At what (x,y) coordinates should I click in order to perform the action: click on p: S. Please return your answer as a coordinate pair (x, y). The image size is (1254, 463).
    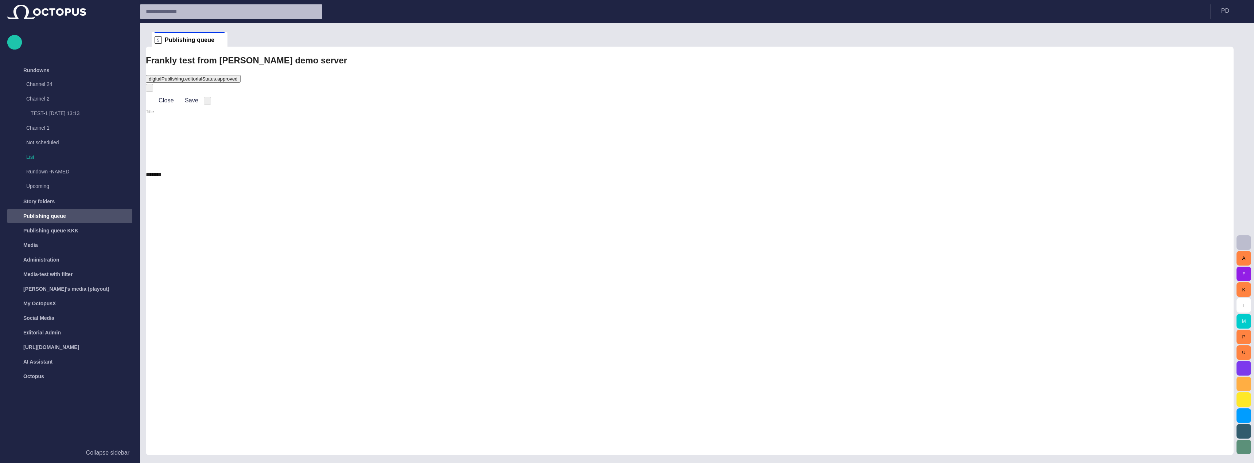
    Looking at the image, I should click on (158, 40).